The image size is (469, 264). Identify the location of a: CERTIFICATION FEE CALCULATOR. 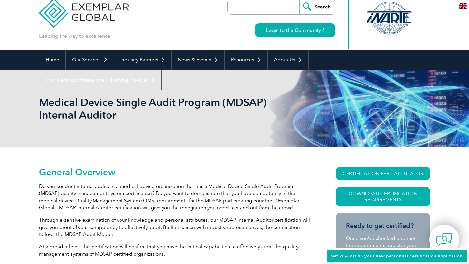
(383, 174).